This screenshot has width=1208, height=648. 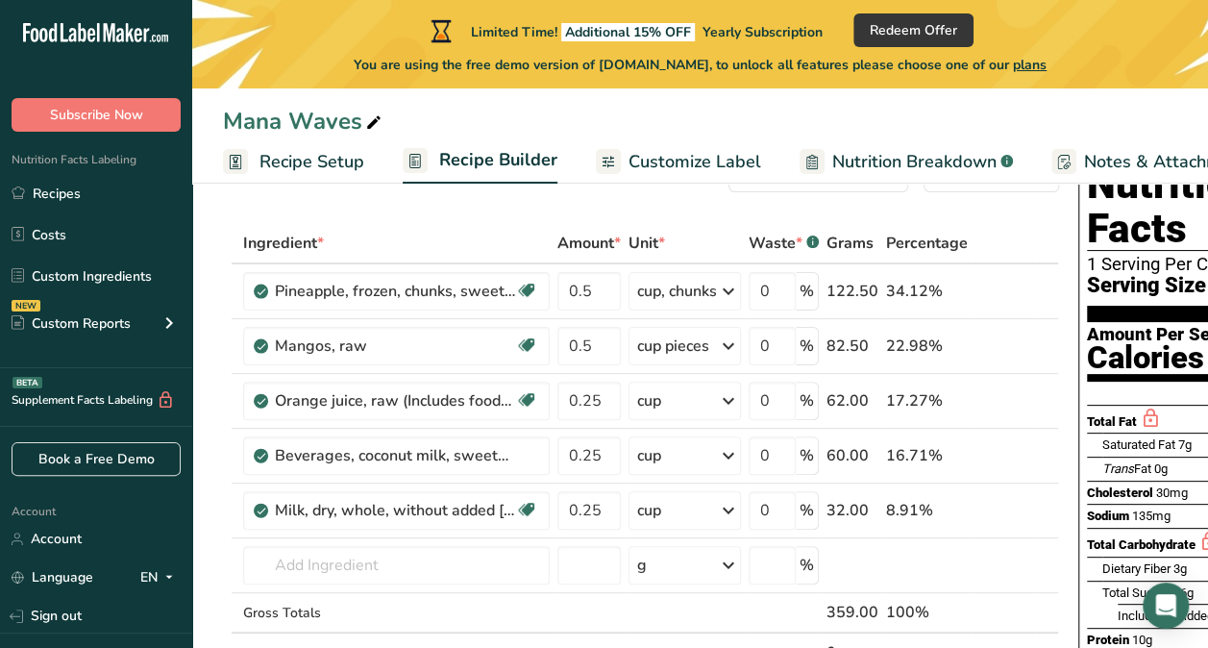 What do you see at coordinates (311, 162) in the screenshot?
I see `span: Recipe Setup` at bounding box center [311, 162].